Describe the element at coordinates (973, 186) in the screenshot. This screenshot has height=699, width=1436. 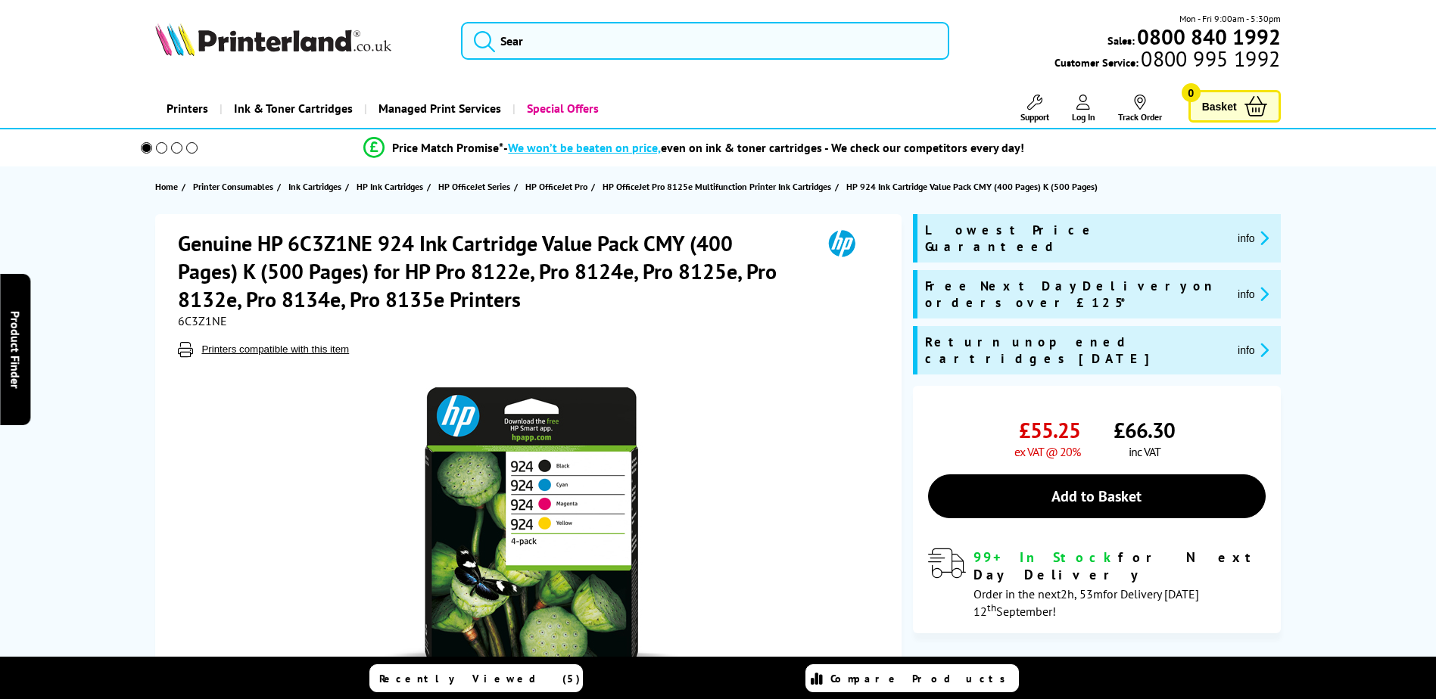
I see `a: HP 924 Ink Cartridge Value Pack CMY (400 Pages) K (500 Pages)` at that location.